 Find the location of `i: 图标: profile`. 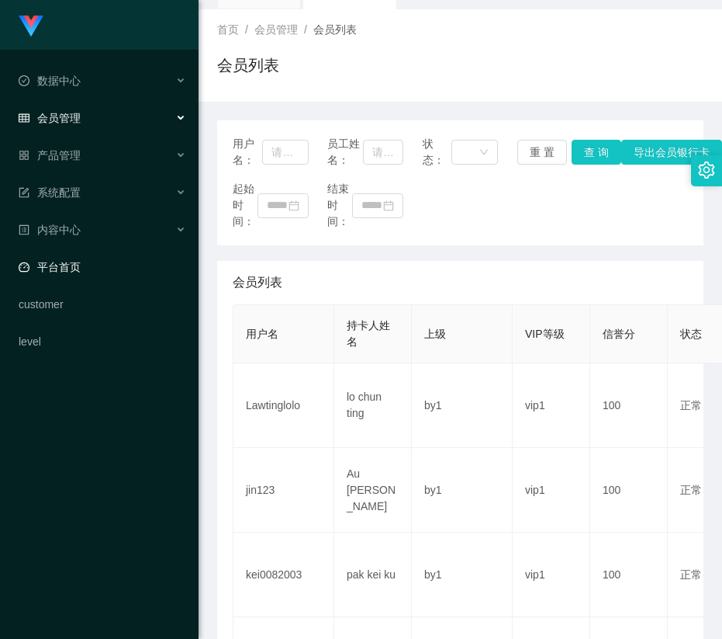

i: 图标: profile is located at coordinates (24, 230).